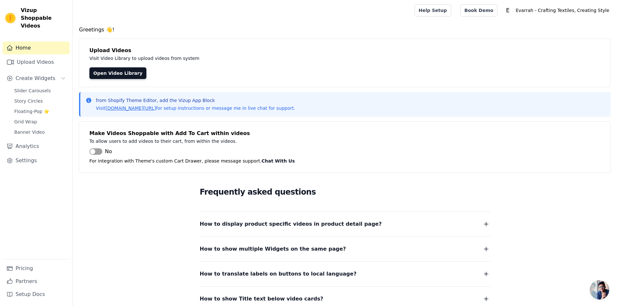 This screenshot has height=306, width=617. What do you see at coordinates (36, 281) in the screenshot?
I see `a: Partners` at bounding box center [36, 281].